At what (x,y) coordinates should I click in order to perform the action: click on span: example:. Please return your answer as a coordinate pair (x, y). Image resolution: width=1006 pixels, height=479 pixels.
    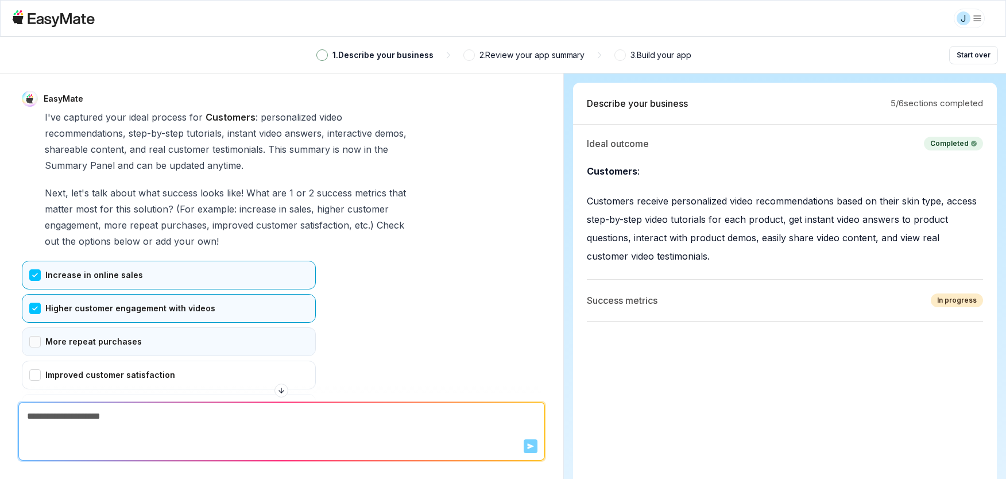
    Looking at the image, I should click on (217, 209).